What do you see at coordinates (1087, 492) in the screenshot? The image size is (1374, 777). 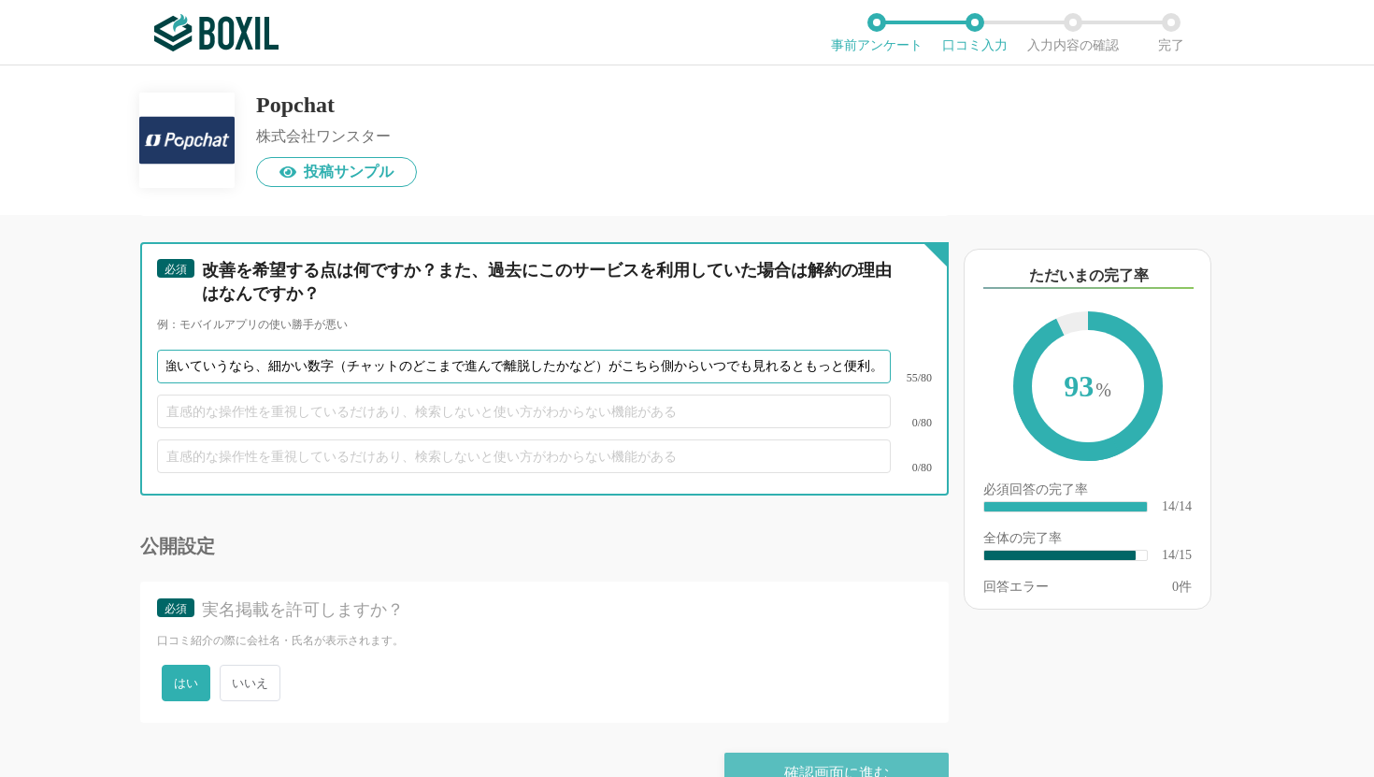 I see `div: 必須回答の完了率` at bounding box center [1087, 492].